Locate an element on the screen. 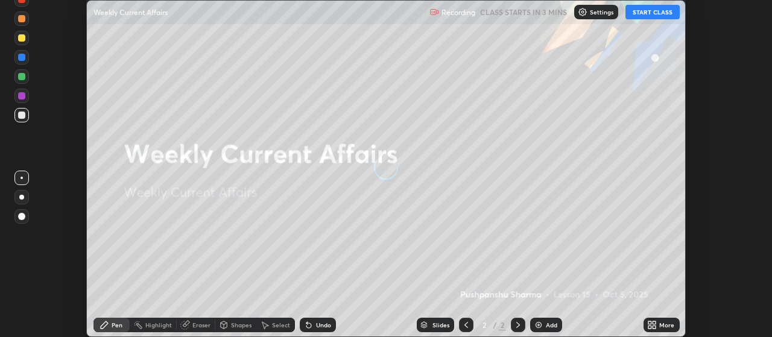 This screenshot has height=337, width=772. p: Weekly Current Affairs is located at coordinates (130, 12).